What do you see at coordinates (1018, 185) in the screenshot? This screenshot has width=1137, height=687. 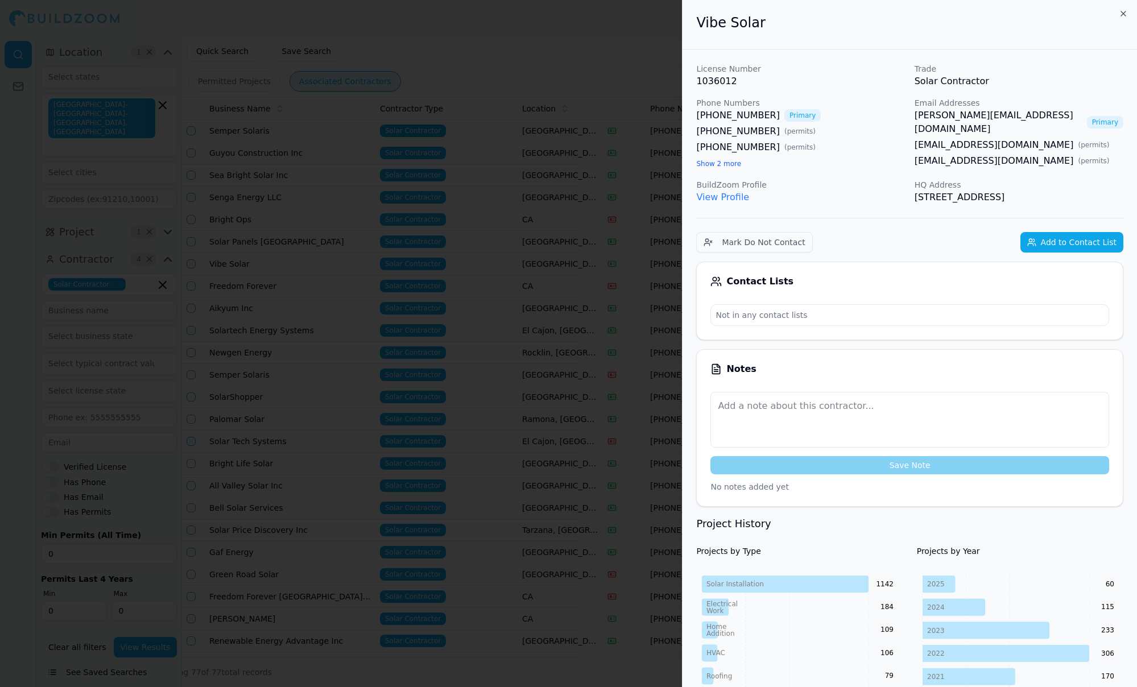 I see `p: HQ Address` at bounding box center [1018, 185].